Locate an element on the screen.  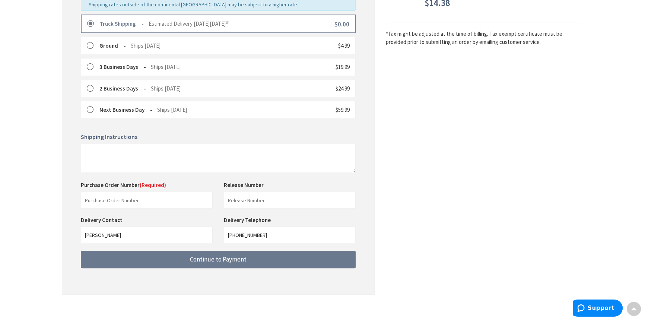
span: $0.00 is located at coordinates (342, 24).